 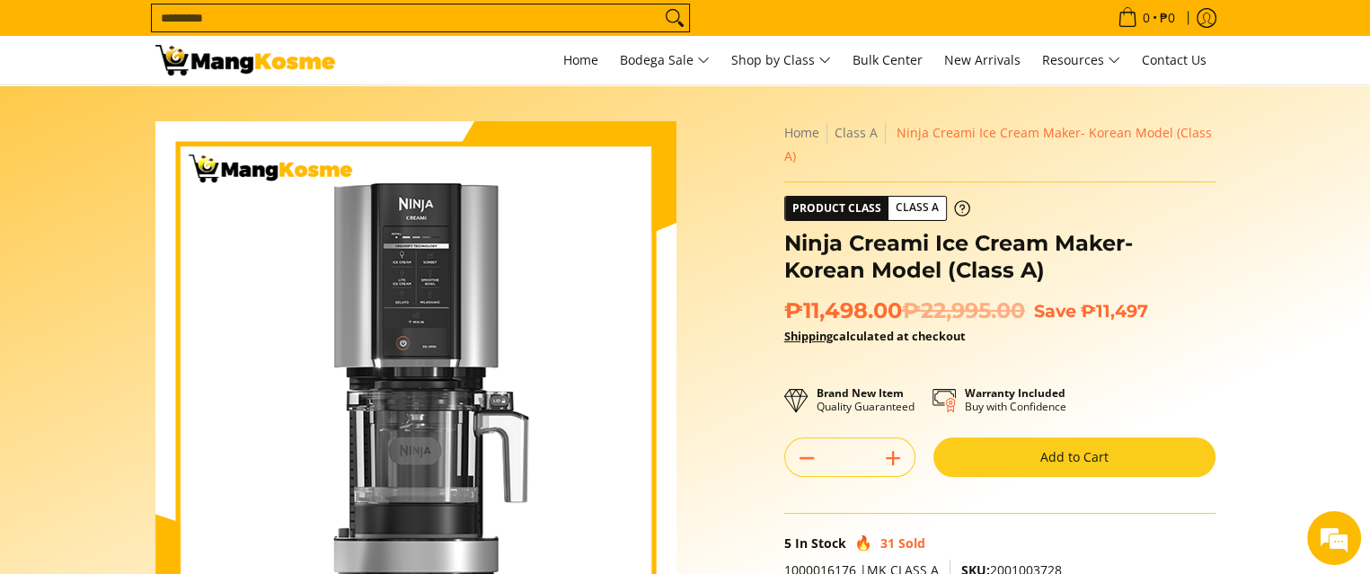 I want to click on textarea: Type your message and hit 'Enter', so click(x=175, y=414).